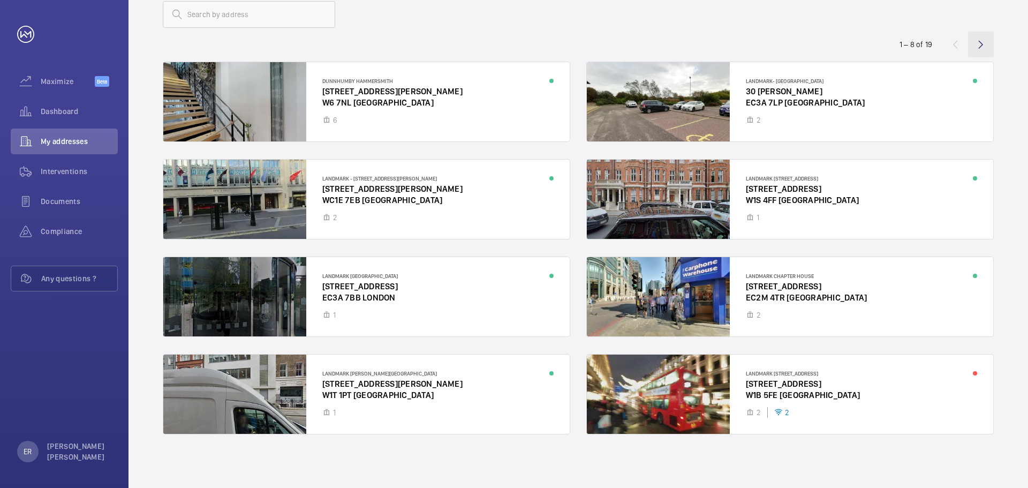 The image size is (1028, 488). I want to click on input: Search by address, so click(249, 14).